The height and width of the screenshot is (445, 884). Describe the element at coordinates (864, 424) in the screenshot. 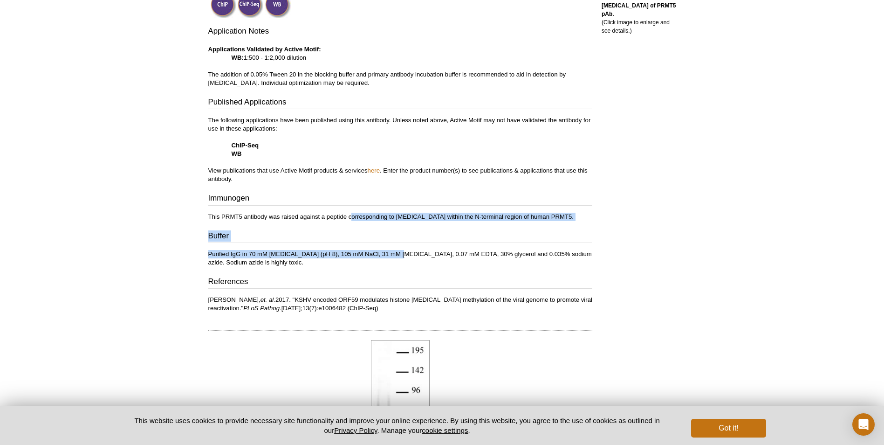

I see `div: Open Intercom Messenger` at that location.